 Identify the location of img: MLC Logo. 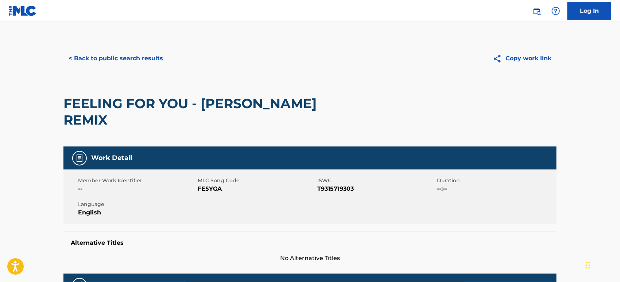
(23, 11).